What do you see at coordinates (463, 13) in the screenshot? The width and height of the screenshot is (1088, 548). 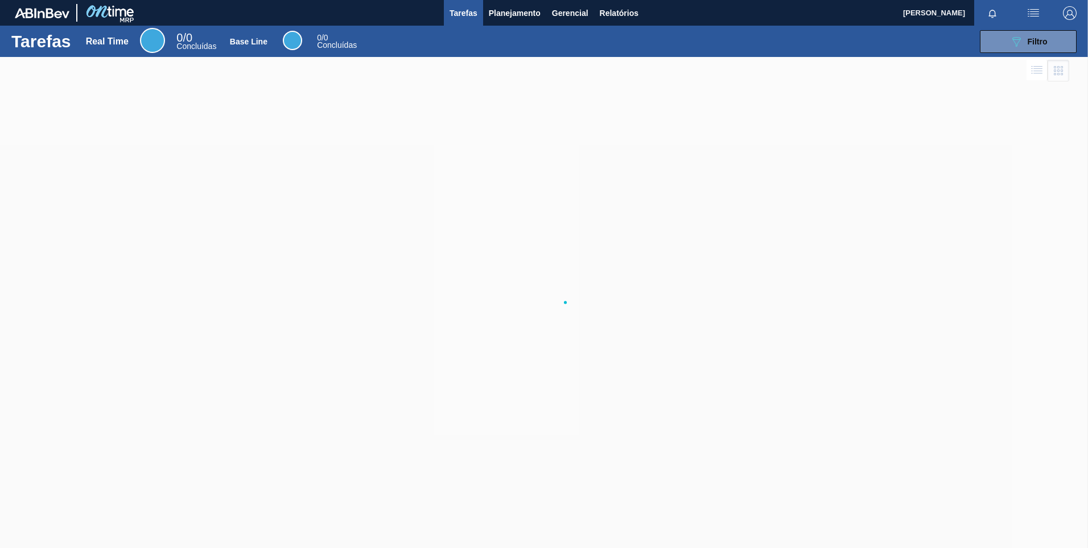 I see `span: Tarefas` at bounding box center [463, 13].